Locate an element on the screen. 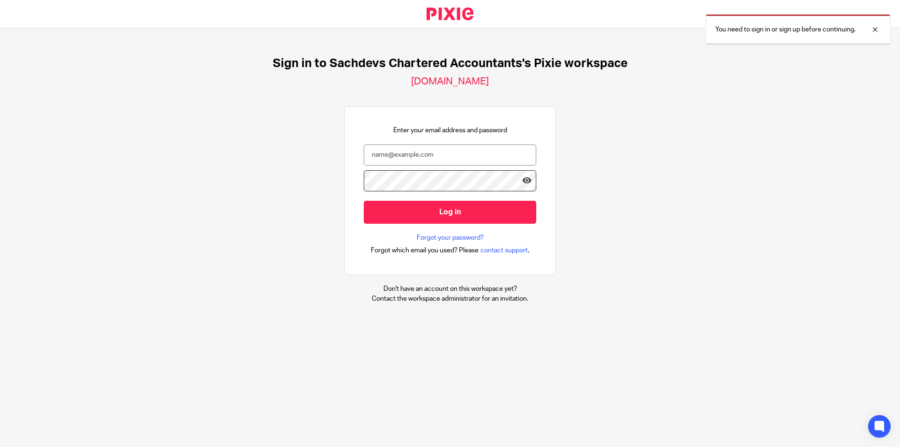  p: Enter your email address and password is located at coordinates (450, 130).